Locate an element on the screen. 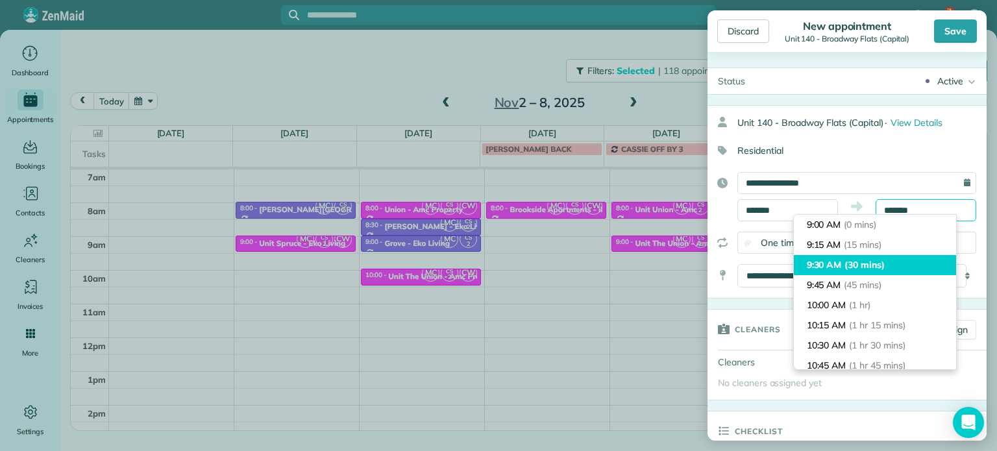  span: (1 hr) is located at coordinates (859, 305).